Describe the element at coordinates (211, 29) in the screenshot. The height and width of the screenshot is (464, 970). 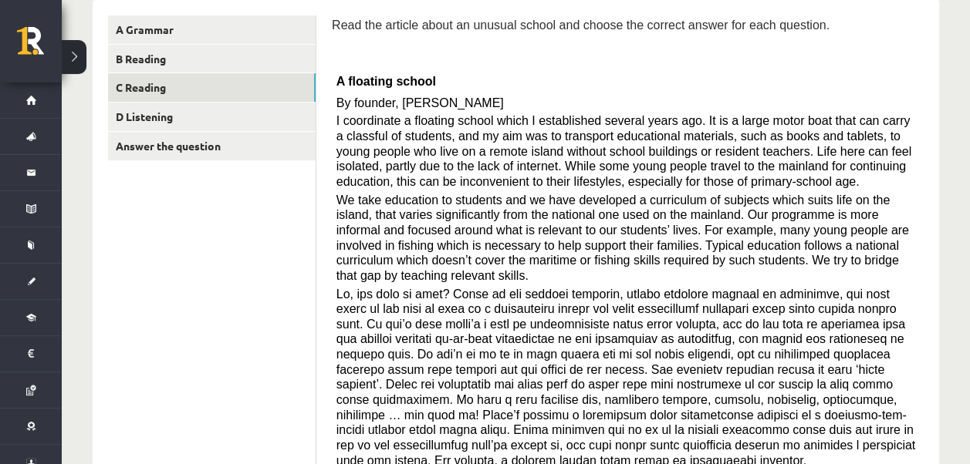
I see `a: A Grammar` at that location.